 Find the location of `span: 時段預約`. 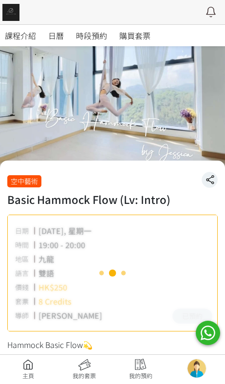

span: 時段預約 is located at coordinates (92, 36).